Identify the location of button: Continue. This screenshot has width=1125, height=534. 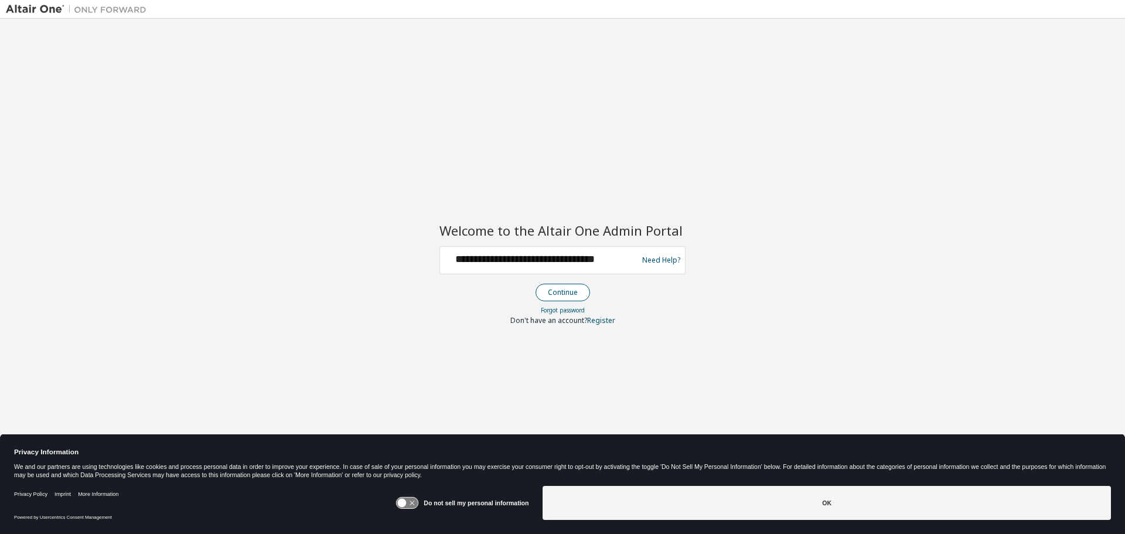
(563, 292).